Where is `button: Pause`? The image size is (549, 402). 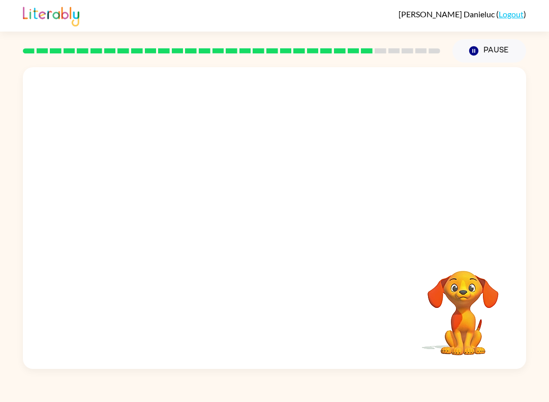 button: Pause is located at coordinates (489, 51).